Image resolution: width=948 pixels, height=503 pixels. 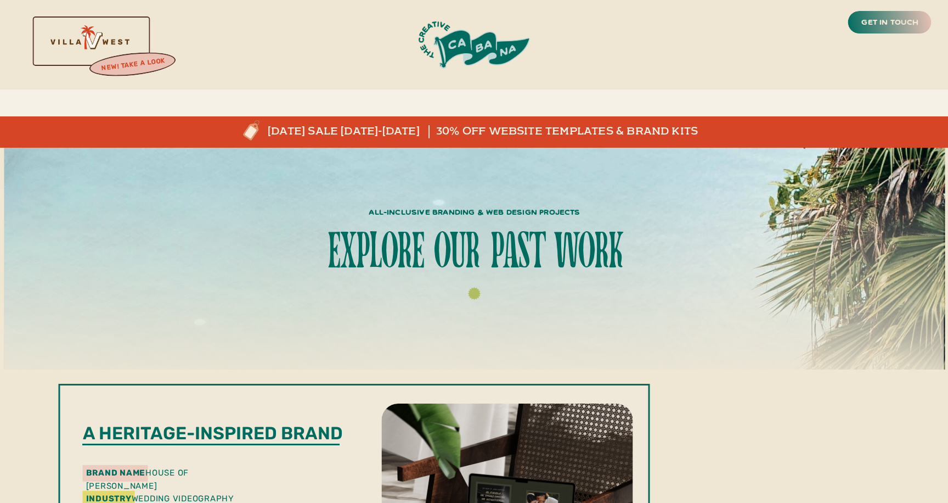 What do you see at coordinates (133, 65) in the screenshot?
I see `a: new! take a look` at bounding box center [133, 65].